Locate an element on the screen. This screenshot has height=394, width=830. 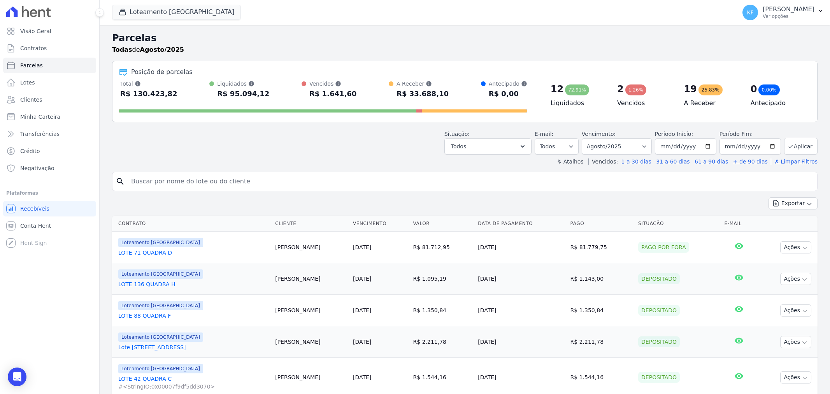
td: R$ 1.095,19 is located at coordinates (442, 279).